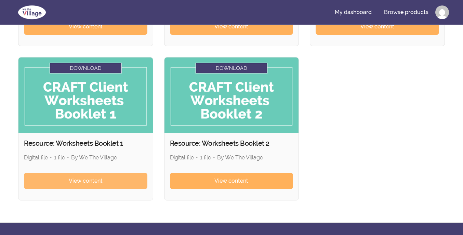  I want to click on nav: Main, so click(389, 12).